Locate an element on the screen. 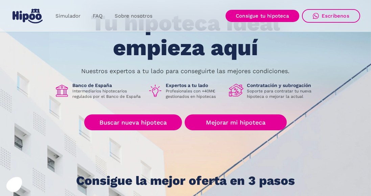  a: Consigue tu hipoteca is located at coordinates (263, 16).